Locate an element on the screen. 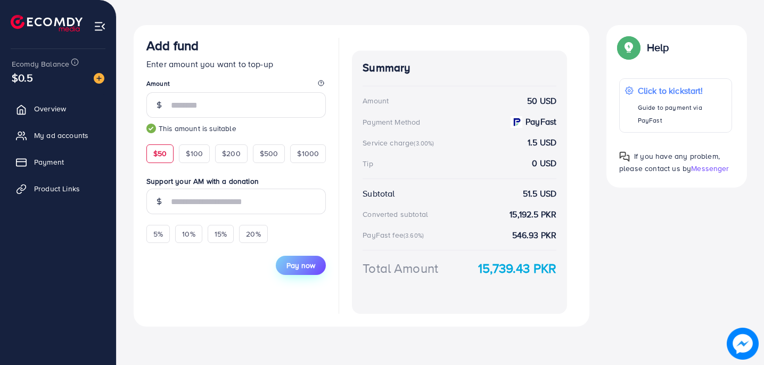  div: Amount is located at coordinates (375, 101).